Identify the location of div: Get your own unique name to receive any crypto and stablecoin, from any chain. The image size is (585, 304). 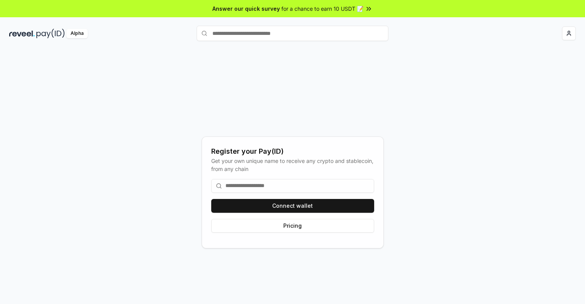
(293, 165).